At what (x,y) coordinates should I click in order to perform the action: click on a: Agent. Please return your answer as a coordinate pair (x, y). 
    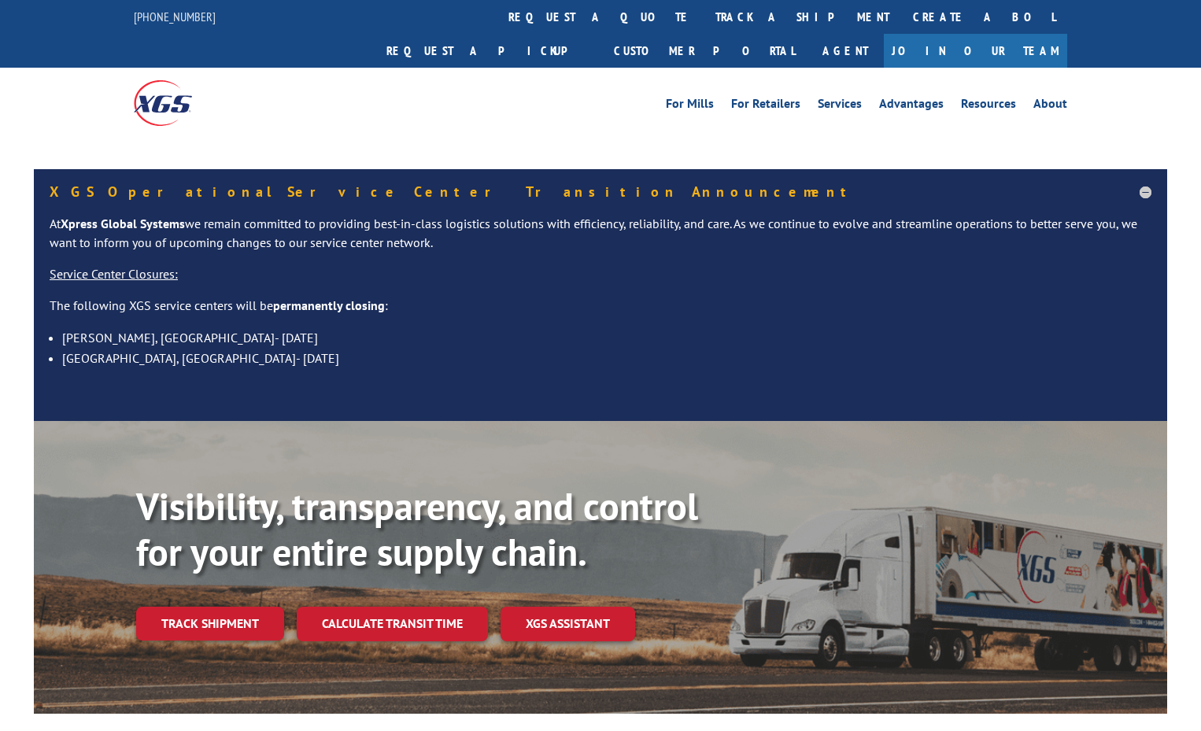
    Looking at the image, I should click on (845, 50).